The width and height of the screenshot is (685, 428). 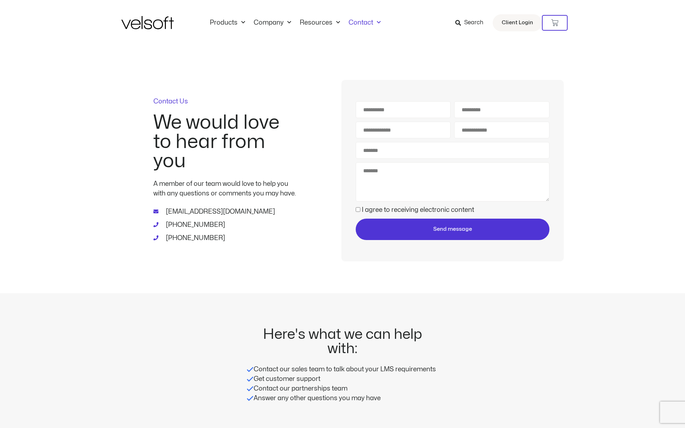 I want to click on a: Client Login, so click(x=517, y=23).